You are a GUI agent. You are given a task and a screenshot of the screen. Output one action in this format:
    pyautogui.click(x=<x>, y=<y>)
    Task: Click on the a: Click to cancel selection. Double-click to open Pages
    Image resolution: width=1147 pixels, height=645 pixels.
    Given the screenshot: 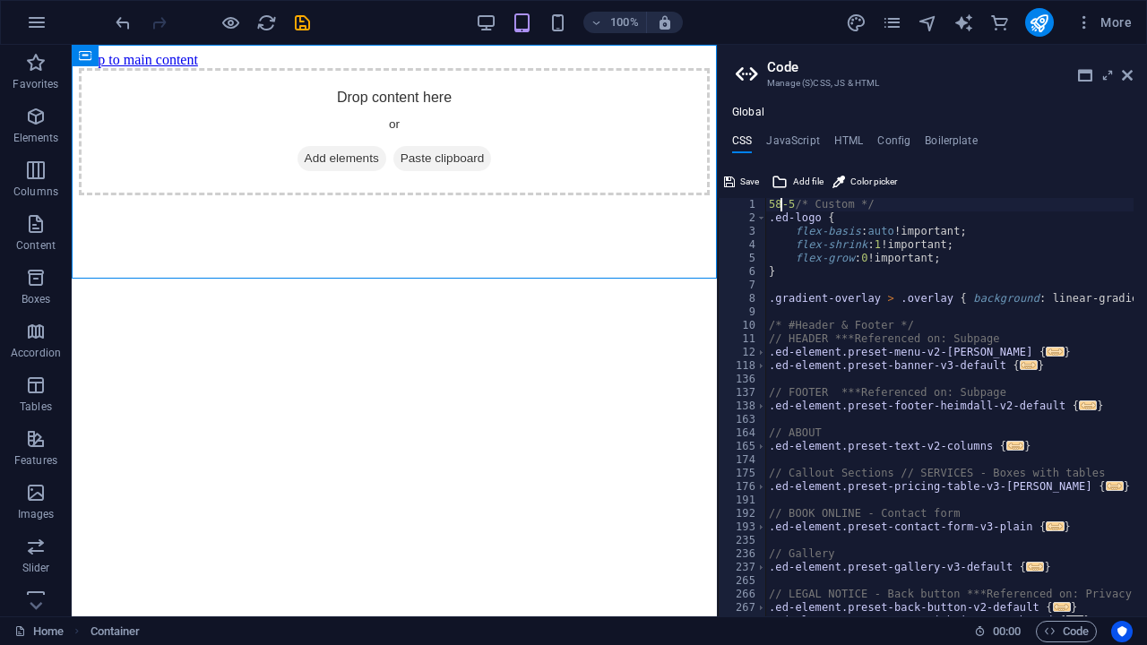 What is the action you would take?
    pyautogui.click(x=39, y=632)
    